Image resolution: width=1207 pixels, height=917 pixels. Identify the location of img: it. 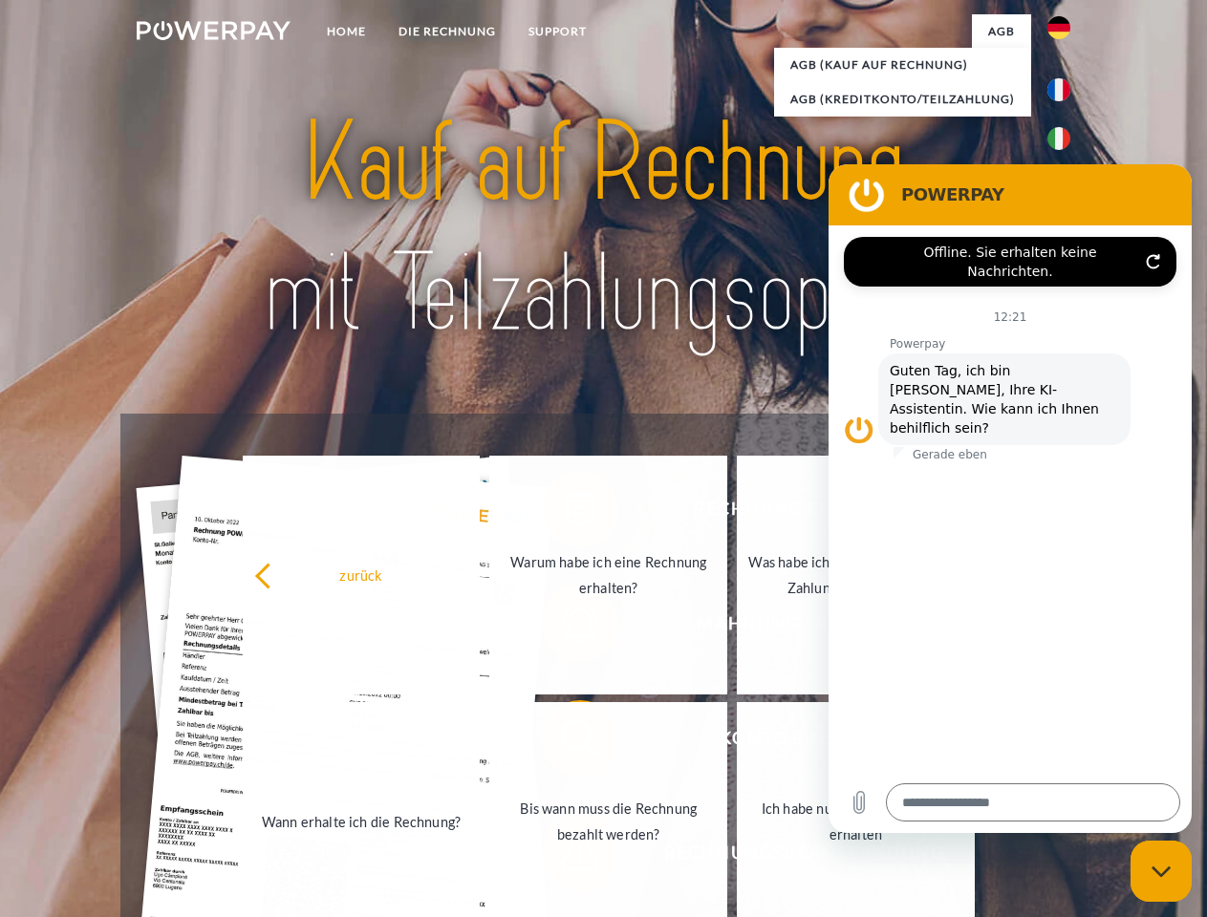
(1059, 139).